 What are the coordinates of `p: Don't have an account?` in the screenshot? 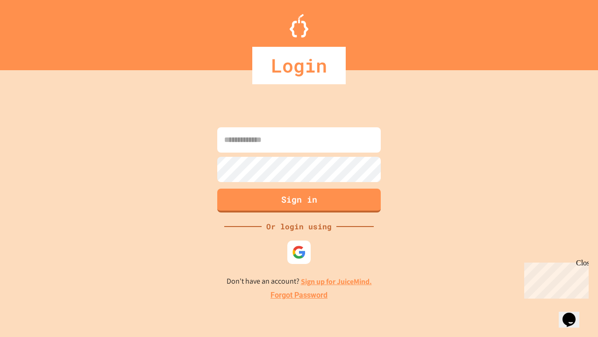 It's located at (299, 281).